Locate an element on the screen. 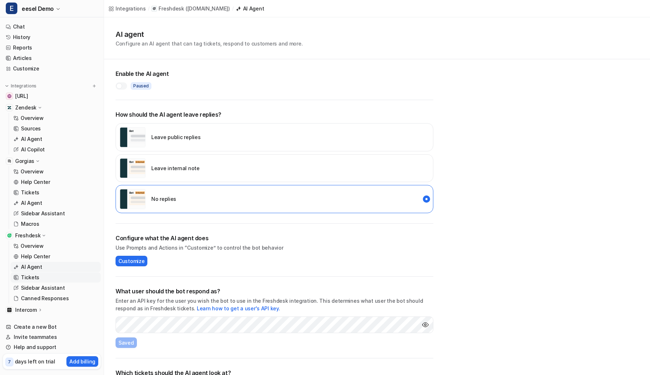 Image resolution: width=650 pixels, height=375 pixels. a: Macros is located at coordinates (56, 224).